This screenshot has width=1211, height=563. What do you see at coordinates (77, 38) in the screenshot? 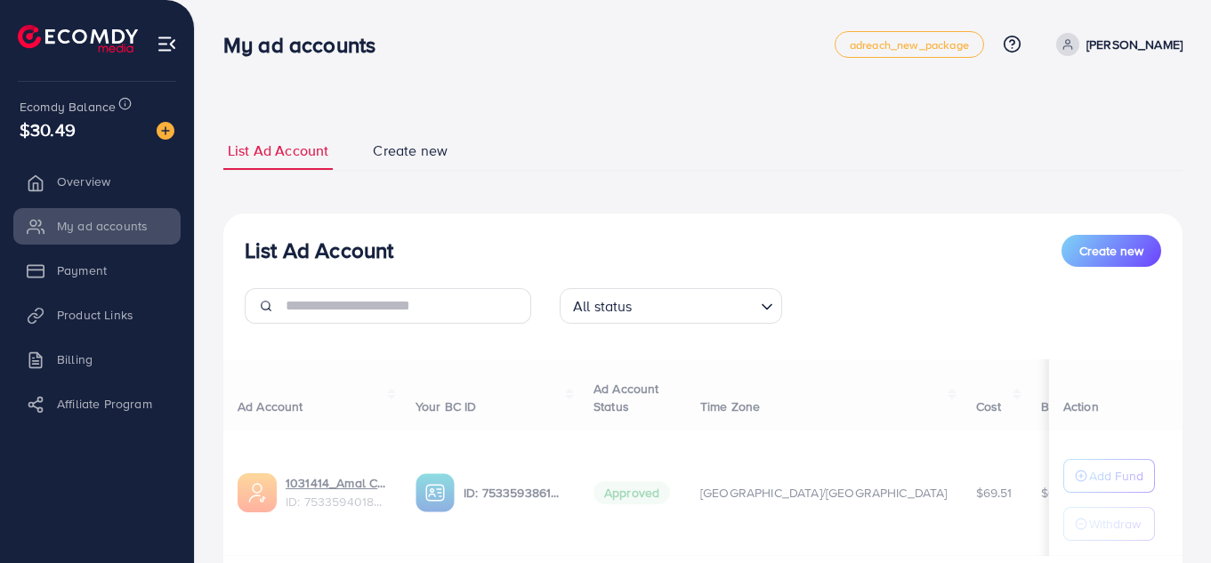
I see `a: logo` at bounding box center [77, 38].